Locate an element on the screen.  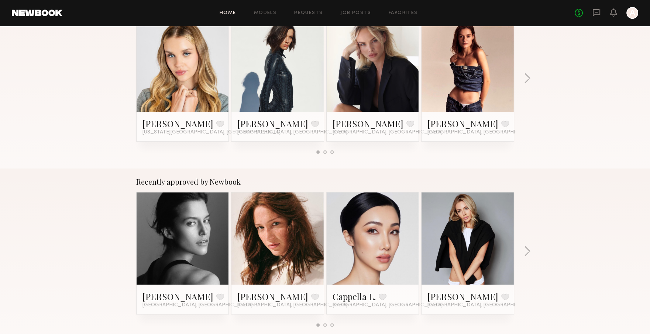
a: Home is located at coordinates (228, 13).